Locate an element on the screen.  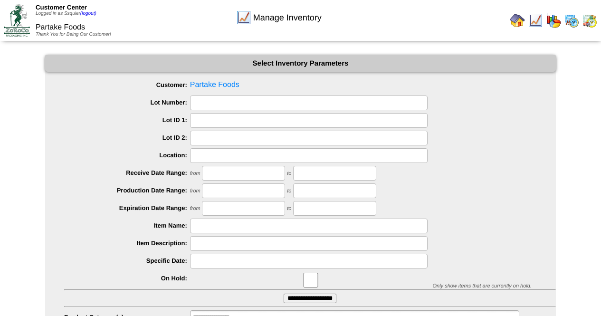
span: Only show items that are currently on hold. is located at coordinates (482, 286).